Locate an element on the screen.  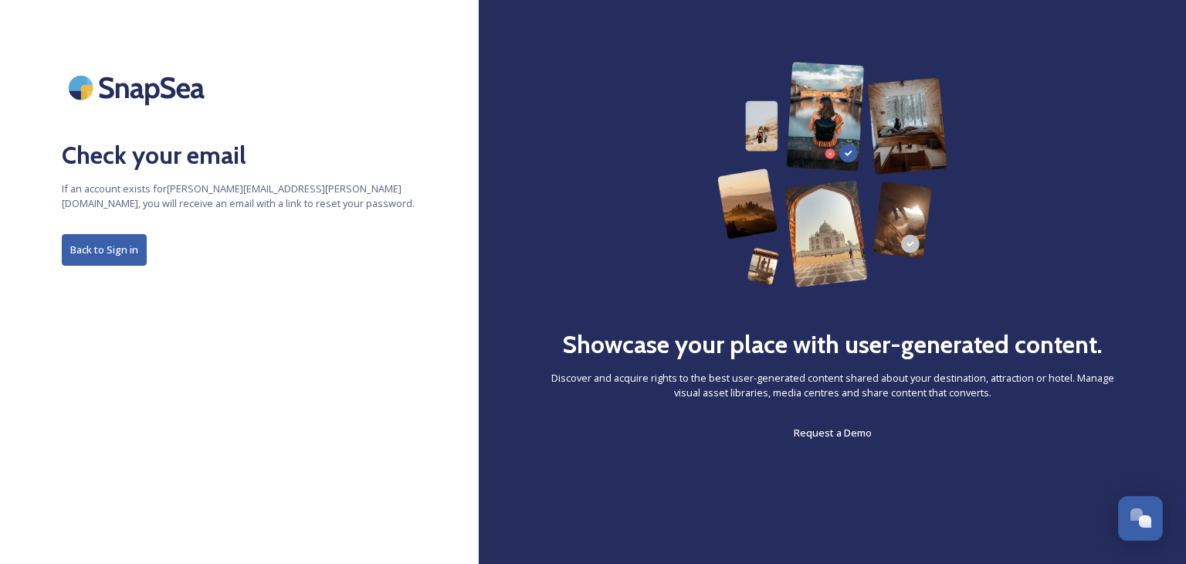
span: Request a Demo is located at coordinates (832, 432).